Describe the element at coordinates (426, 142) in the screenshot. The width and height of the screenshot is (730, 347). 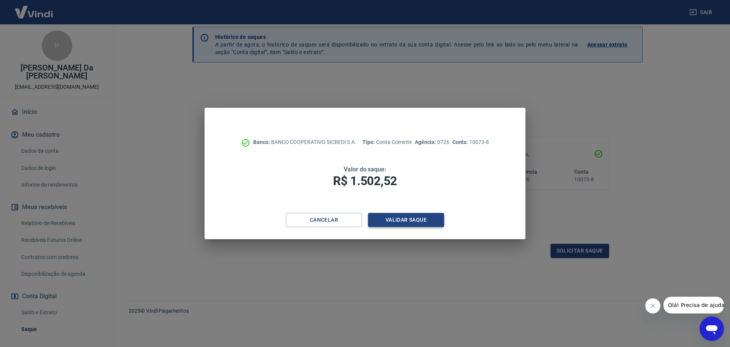
I see `span: Agência:` at that location.